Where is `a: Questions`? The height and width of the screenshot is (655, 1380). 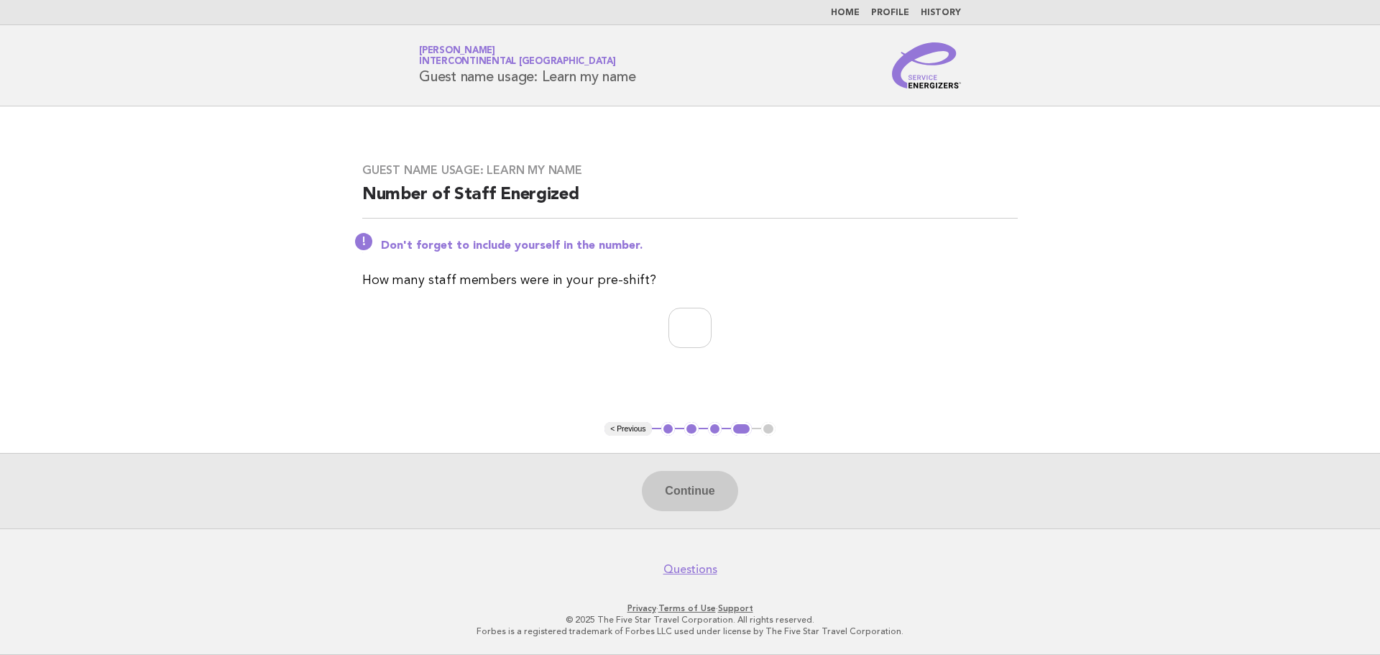 a: Questions is located at coordinates (690, 569).